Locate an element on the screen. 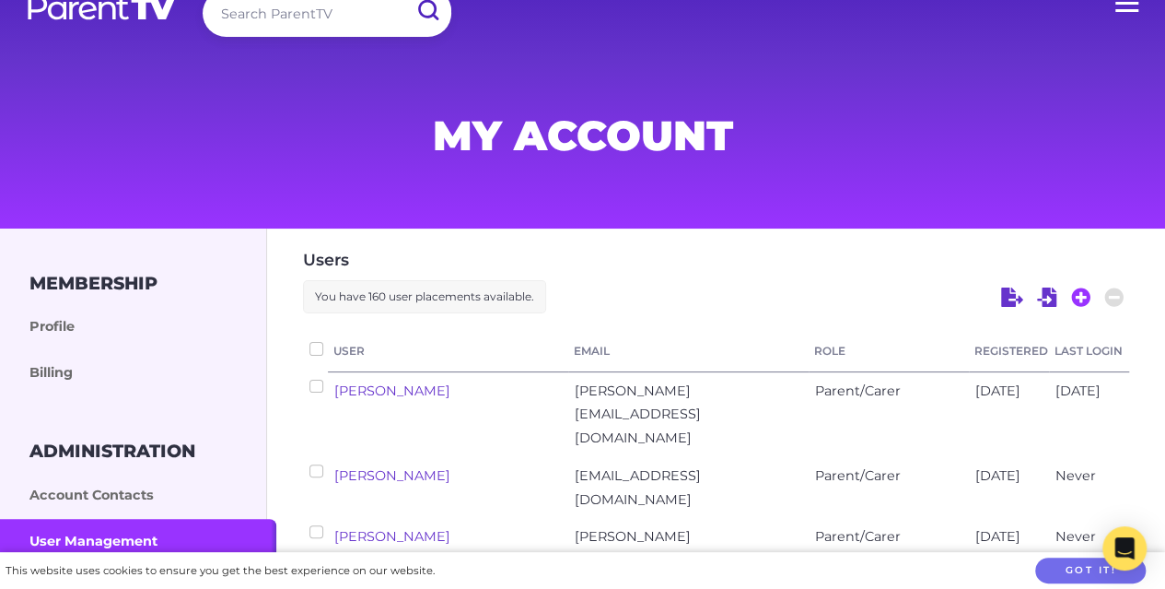 The width and height of the screenshot is (1165, 589). h3: Administration is located at coordinates (112, 450).